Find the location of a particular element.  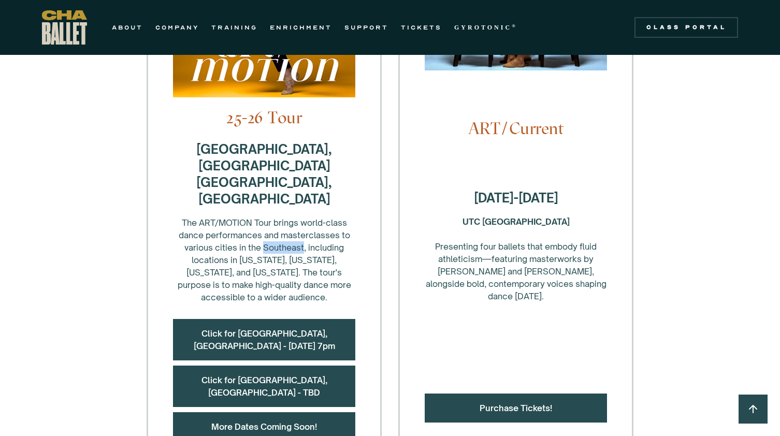

a: COMPANY is located at coordinates (177, 27).